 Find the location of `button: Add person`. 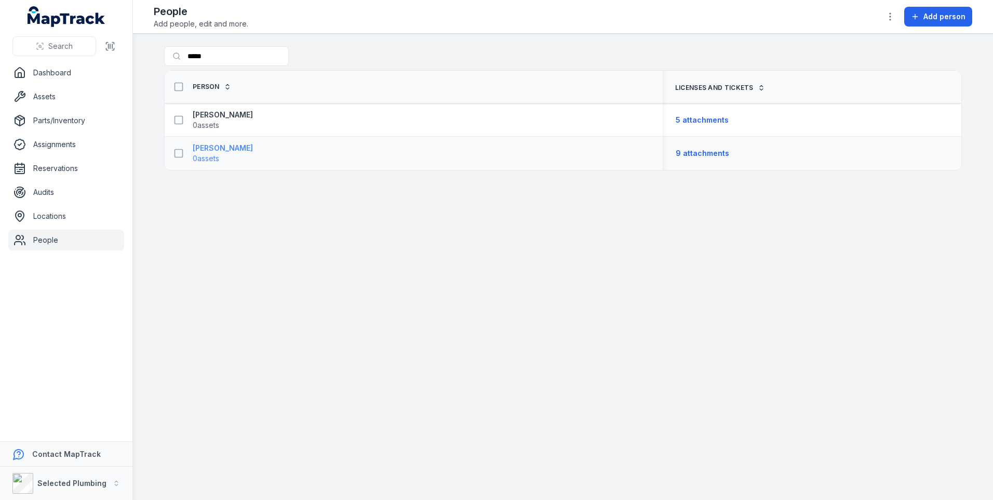

button: Add person is located at coordinates (938, 17).